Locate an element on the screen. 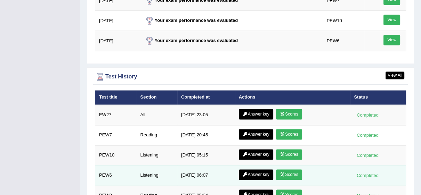 This screenshot has width=421, height=195. th: Actions is located at coordinates (293, 98).